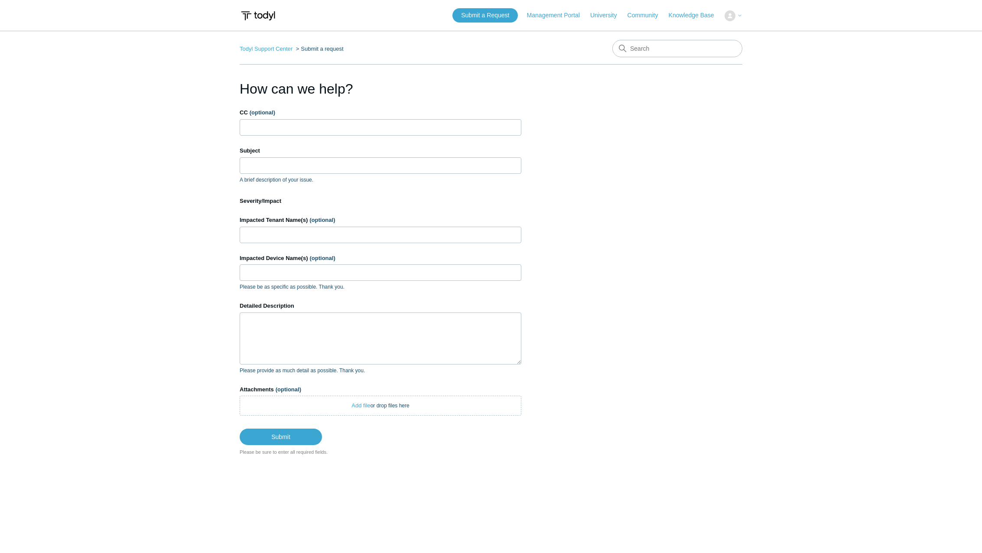  Describe the element at coordinates (381, 452) in the screenshot. I see `div: Please be sure to enter all required fields.` at that location.